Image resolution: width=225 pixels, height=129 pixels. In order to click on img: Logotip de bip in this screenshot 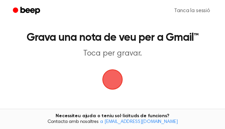, I will do `click(112, 79)`.